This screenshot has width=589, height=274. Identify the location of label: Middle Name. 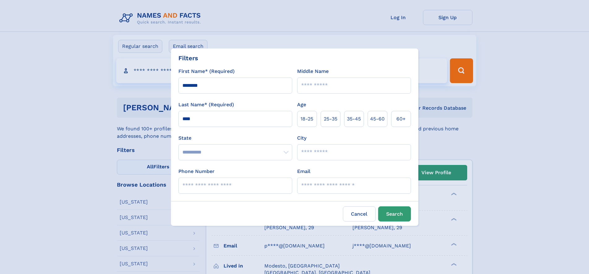
(313, 71).